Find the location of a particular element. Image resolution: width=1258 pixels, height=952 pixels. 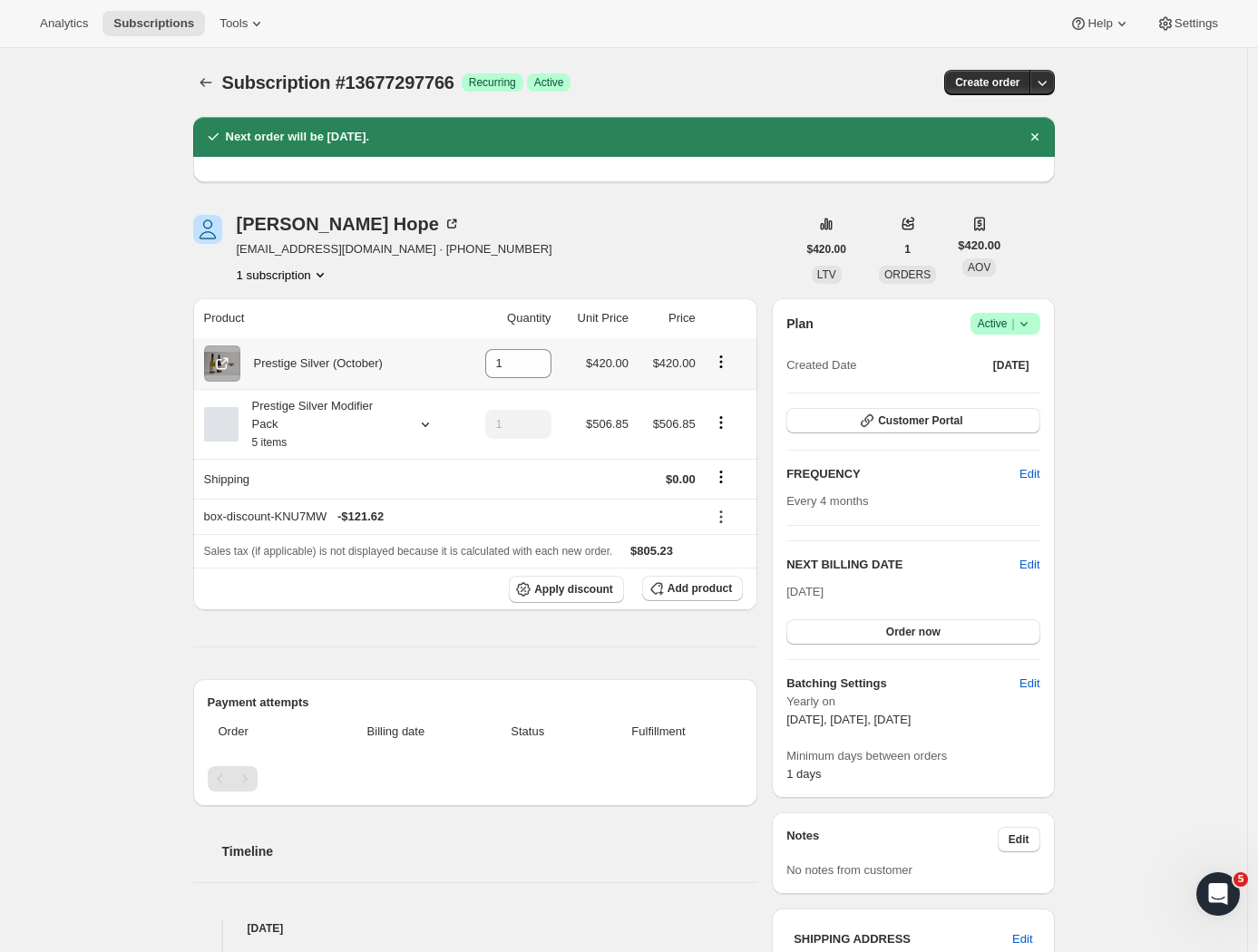

span: Subscriptions is located at coordinates (153, 24).